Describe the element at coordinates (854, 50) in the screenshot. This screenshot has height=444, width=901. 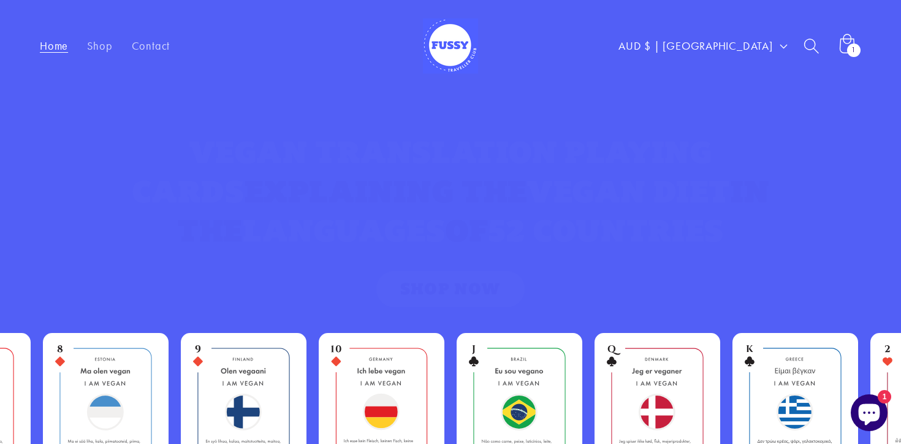
I see `span: 1` at that location.